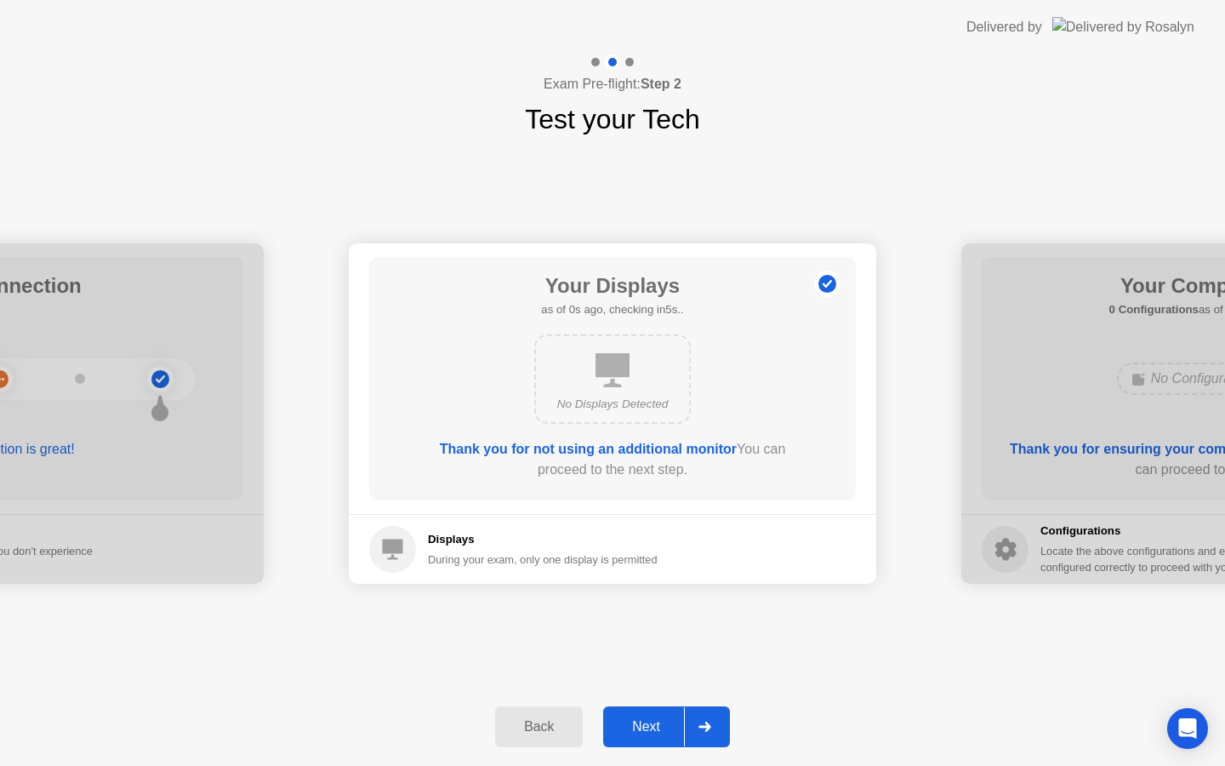  I want to click on button: Back, so click(539, 727).